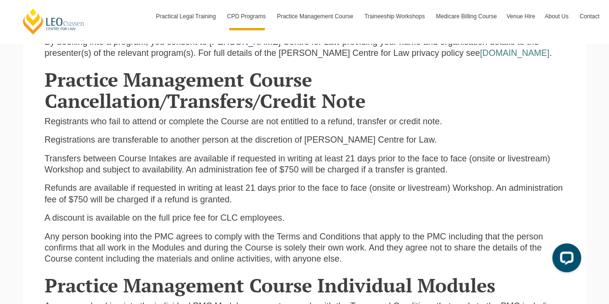 This screenshot has width=609, height=304. I want to click on a: Venue Hire, so click(520, 16).